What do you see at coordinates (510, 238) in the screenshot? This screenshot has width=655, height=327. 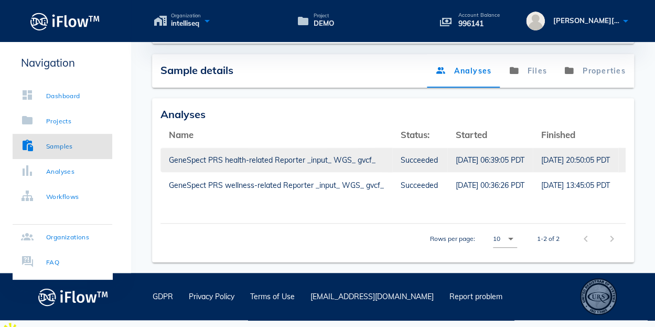 I see `i: arrow_drop_down` at bounding box center [510, 238].